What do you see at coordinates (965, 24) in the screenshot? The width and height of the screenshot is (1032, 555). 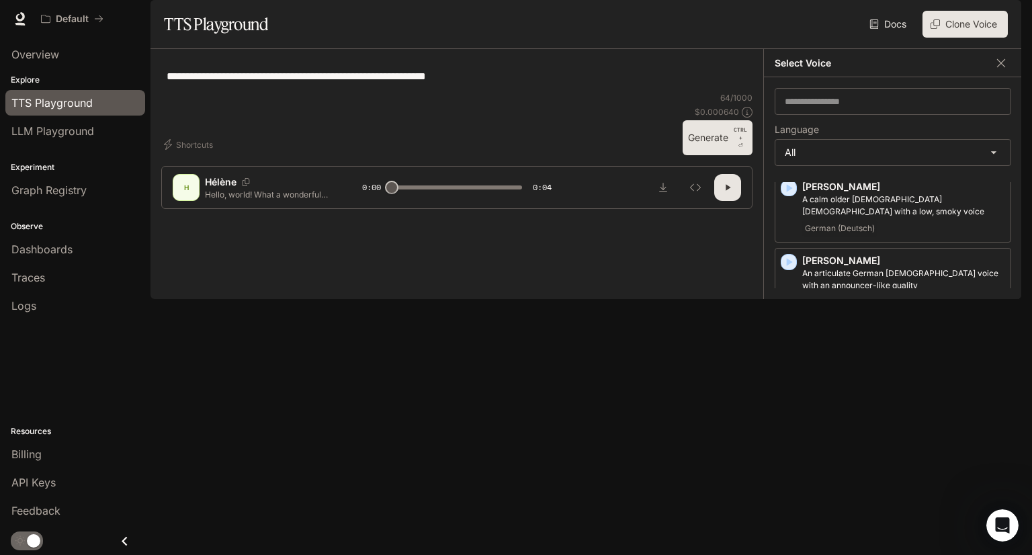 I see `button: Clone Voice` at bounding box center [965, 24].